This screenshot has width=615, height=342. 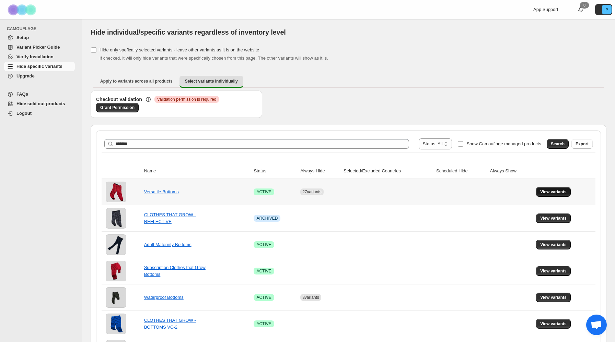 What do you see at coordinates (116, 271) in the screenshot?
I see `img: Subscription Clothes that Grow Bottoms` at bounding box center [116, 271].